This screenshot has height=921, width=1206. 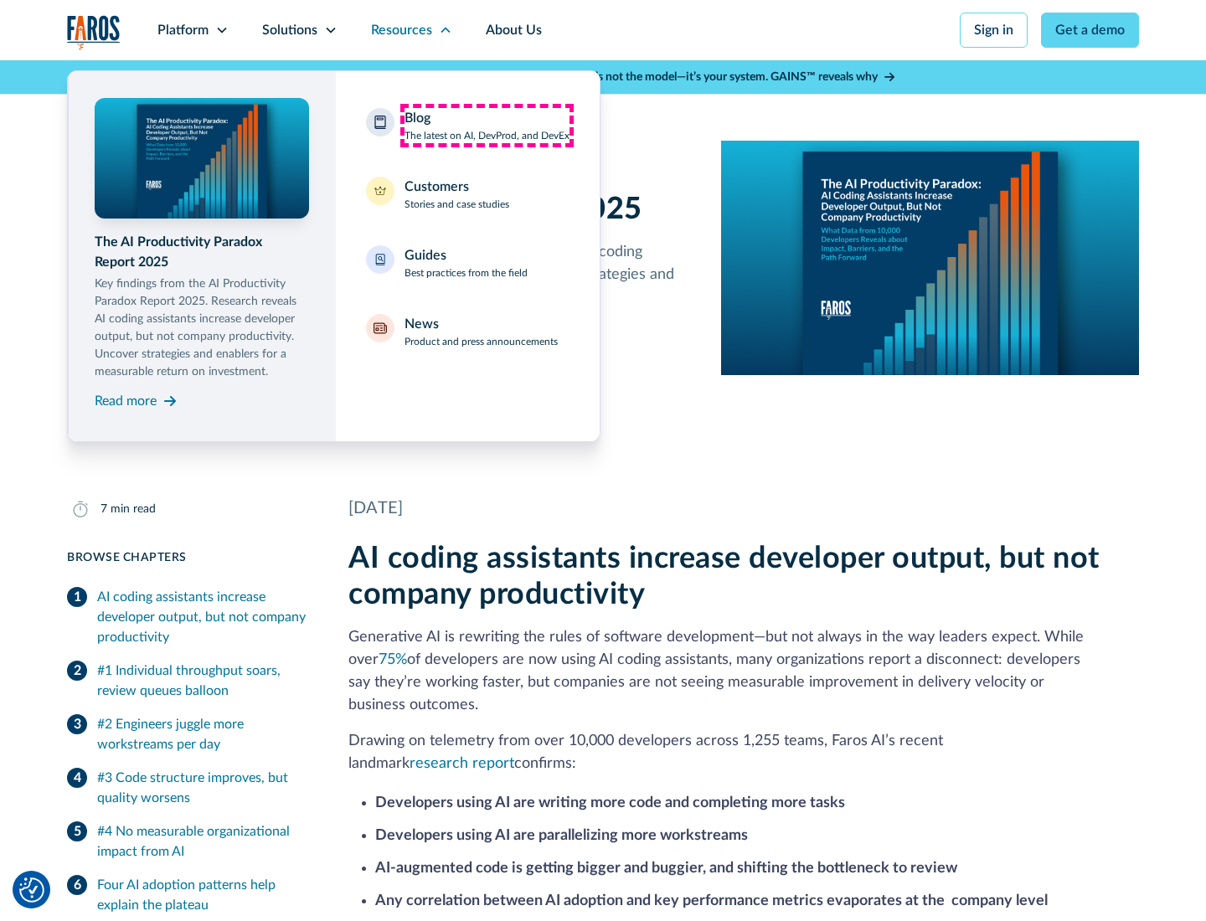 What do you see at coordinates (610, 803) in the screenshot?
I see `strong: Developers using AI are writing more code and completing more tasks` at bounding box center [610, 803].